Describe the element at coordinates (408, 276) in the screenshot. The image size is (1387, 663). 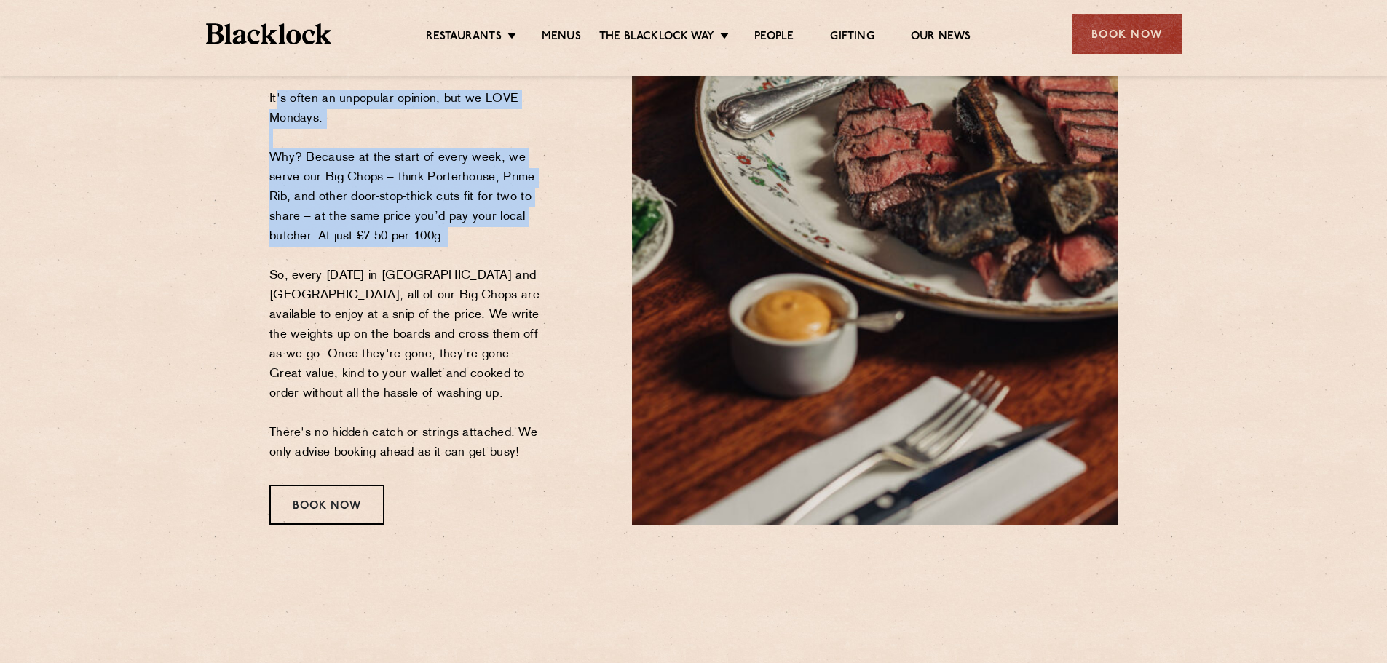
I see `p: It's often an unpopular opinion, but we LOVE Mondays. Why? Because at the start of every week, we...` at that location.